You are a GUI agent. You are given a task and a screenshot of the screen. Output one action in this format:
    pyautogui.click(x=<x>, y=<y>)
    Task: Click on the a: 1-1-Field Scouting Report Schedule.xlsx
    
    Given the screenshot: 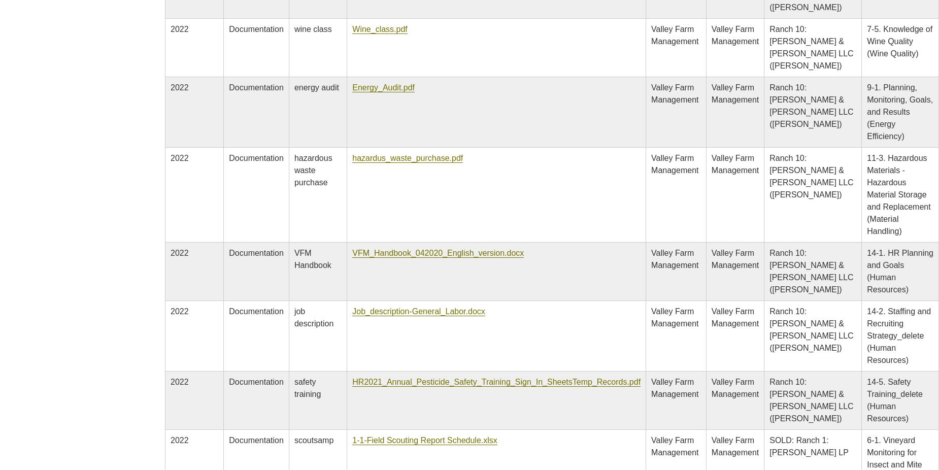 What is the action you would take?
    pyautogui.click(x=424, y=441)
    